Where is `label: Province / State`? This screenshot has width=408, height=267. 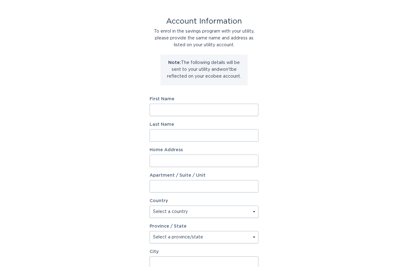
label: Province / State is located at coordinates (168, 227).